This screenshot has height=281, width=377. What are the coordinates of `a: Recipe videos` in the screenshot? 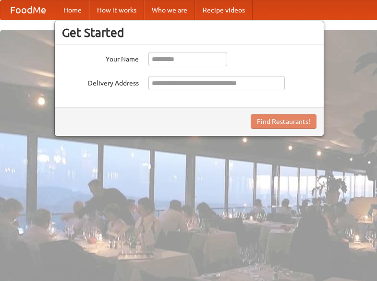 It's located at (224, 10).